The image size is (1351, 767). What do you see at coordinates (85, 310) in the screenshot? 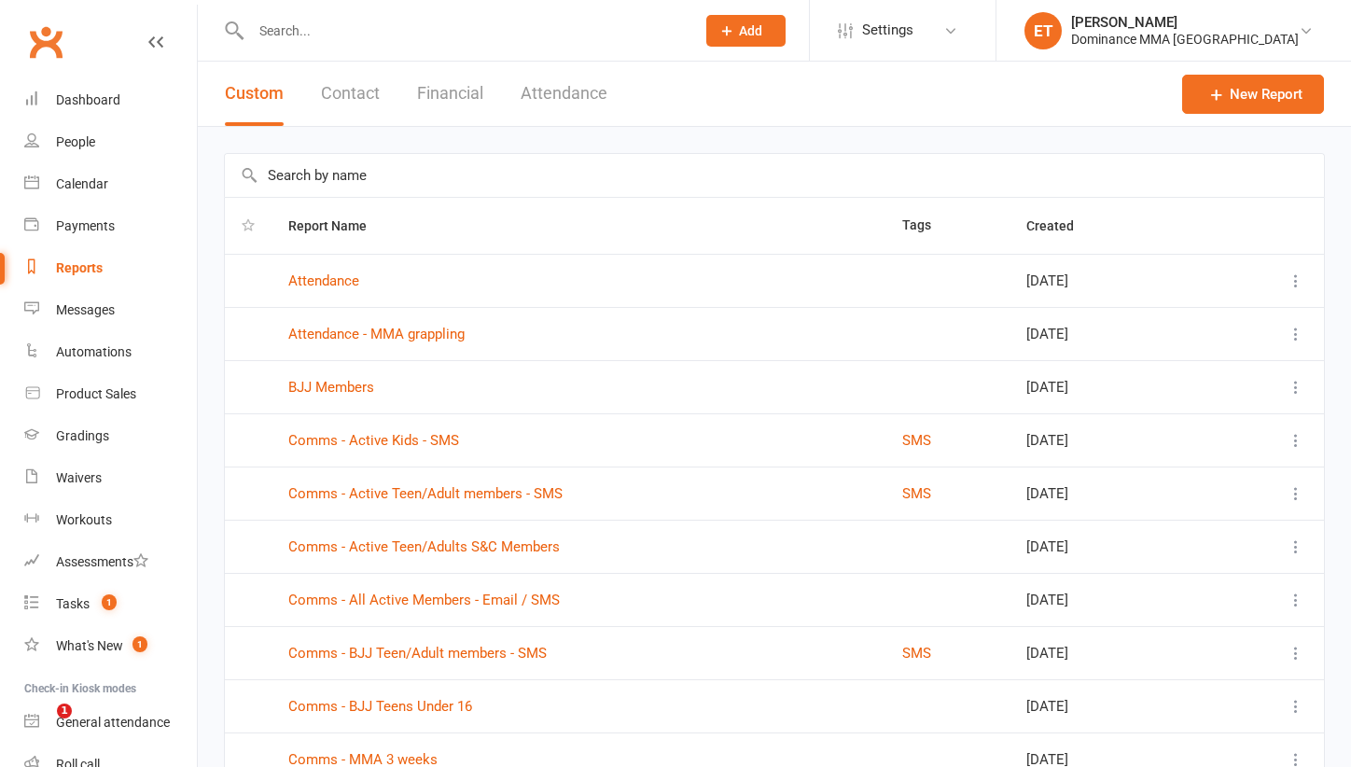
I see `div: Messages` at bounding box center [85, 310].